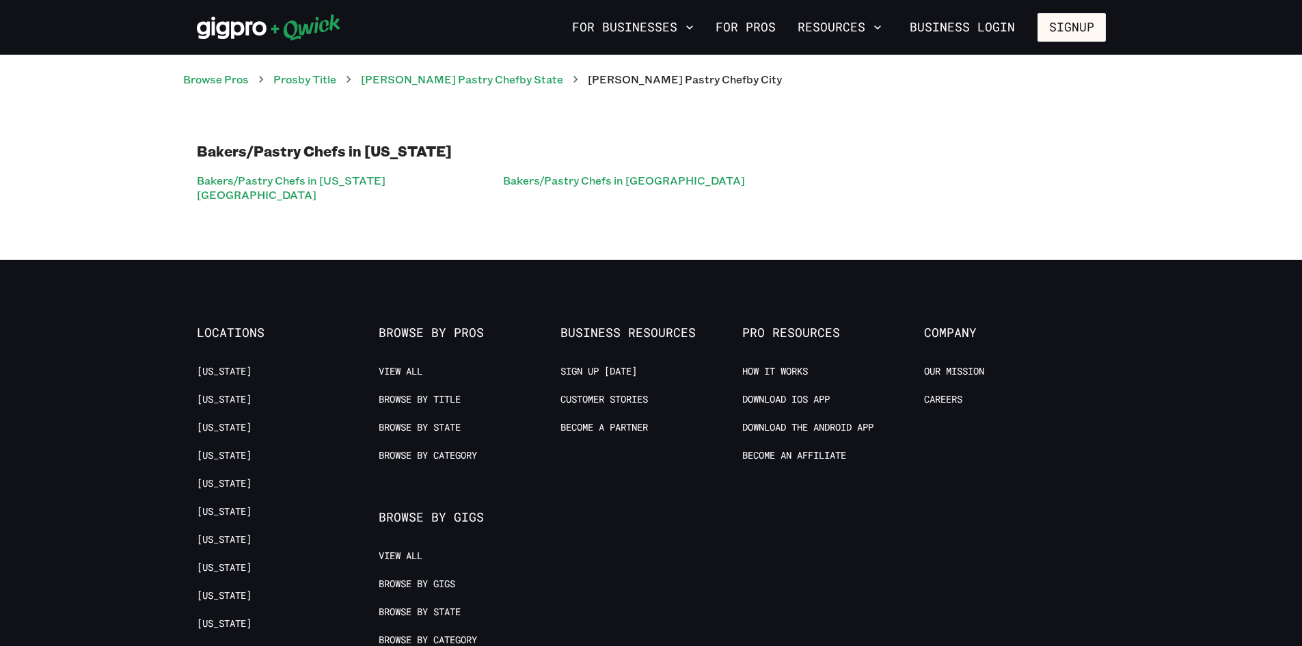 Image resolution: width=1302 pixels, height=646 pixels. What do you see at coordinates (633, 27) in the screenshot?
I see `button: For Businesses` at bounding box center [633, 27].